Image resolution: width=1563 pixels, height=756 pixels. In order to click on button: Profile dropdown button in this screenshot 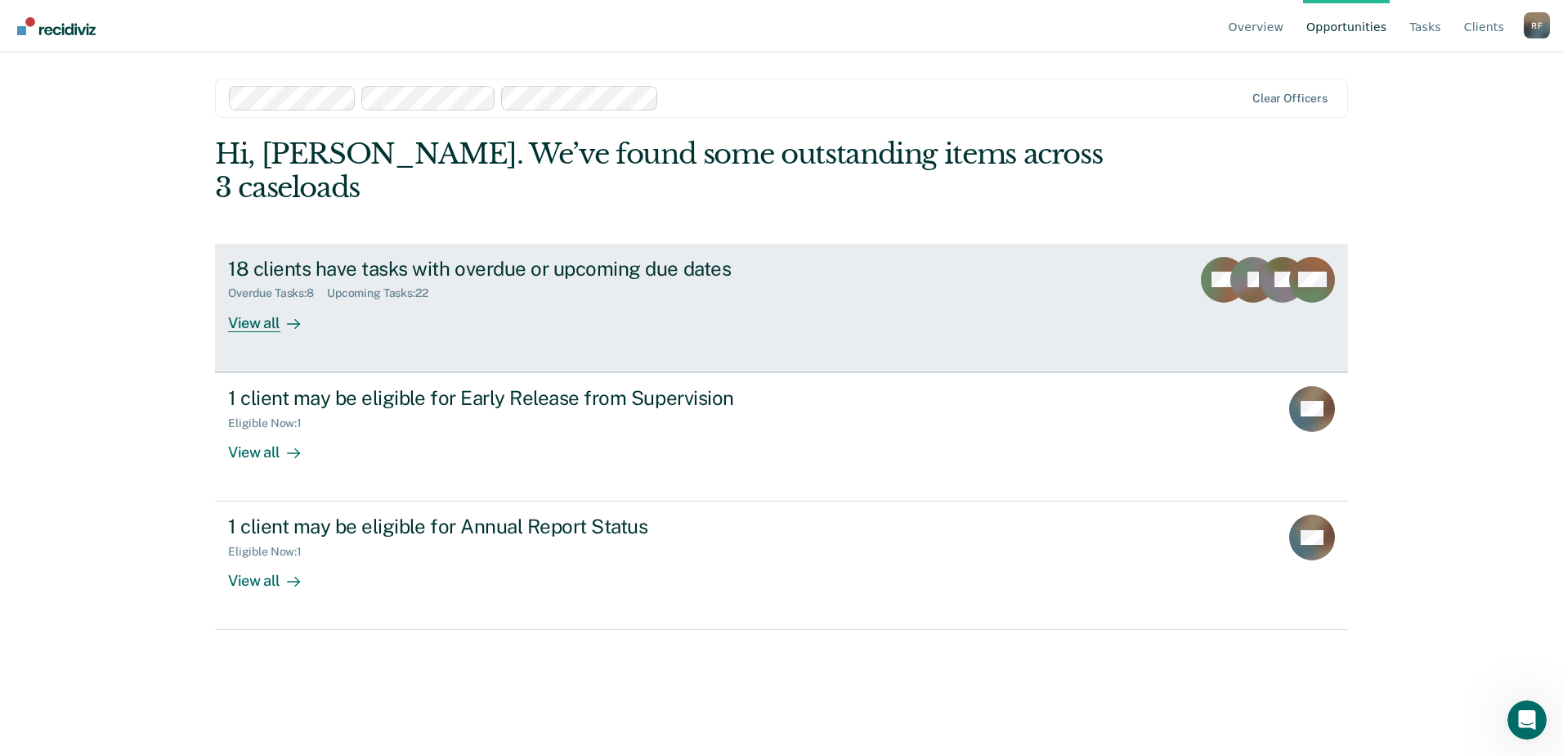, I will do `click(1537, 25)`.